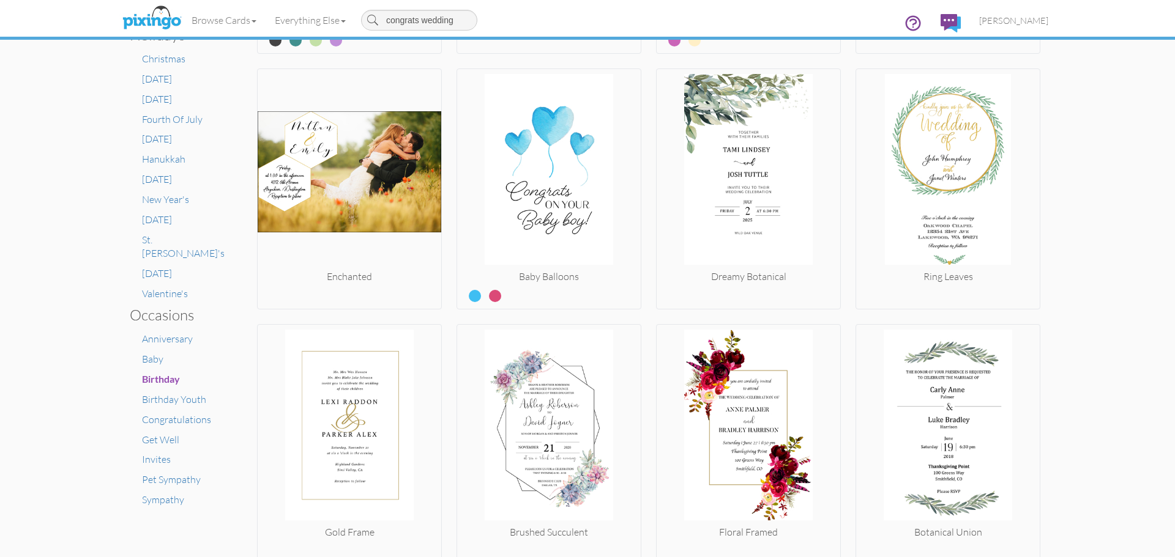  I want to click on span: Get Well, so click(160, 440).